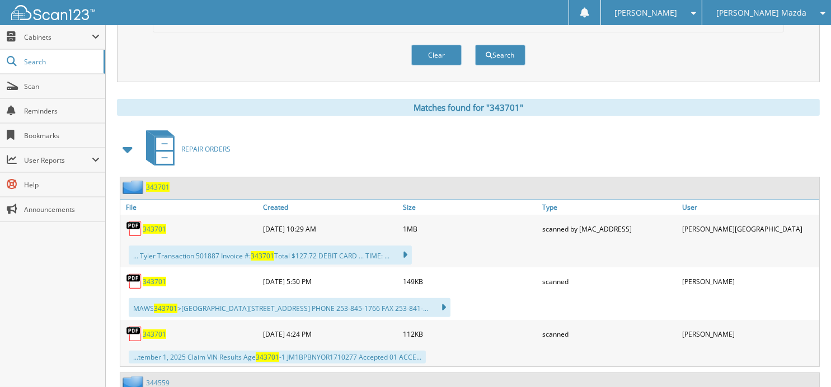  What do you see at coordinates (61, 62) in the screenshot?
I see `span: Search` at bounding box center [61, 62].